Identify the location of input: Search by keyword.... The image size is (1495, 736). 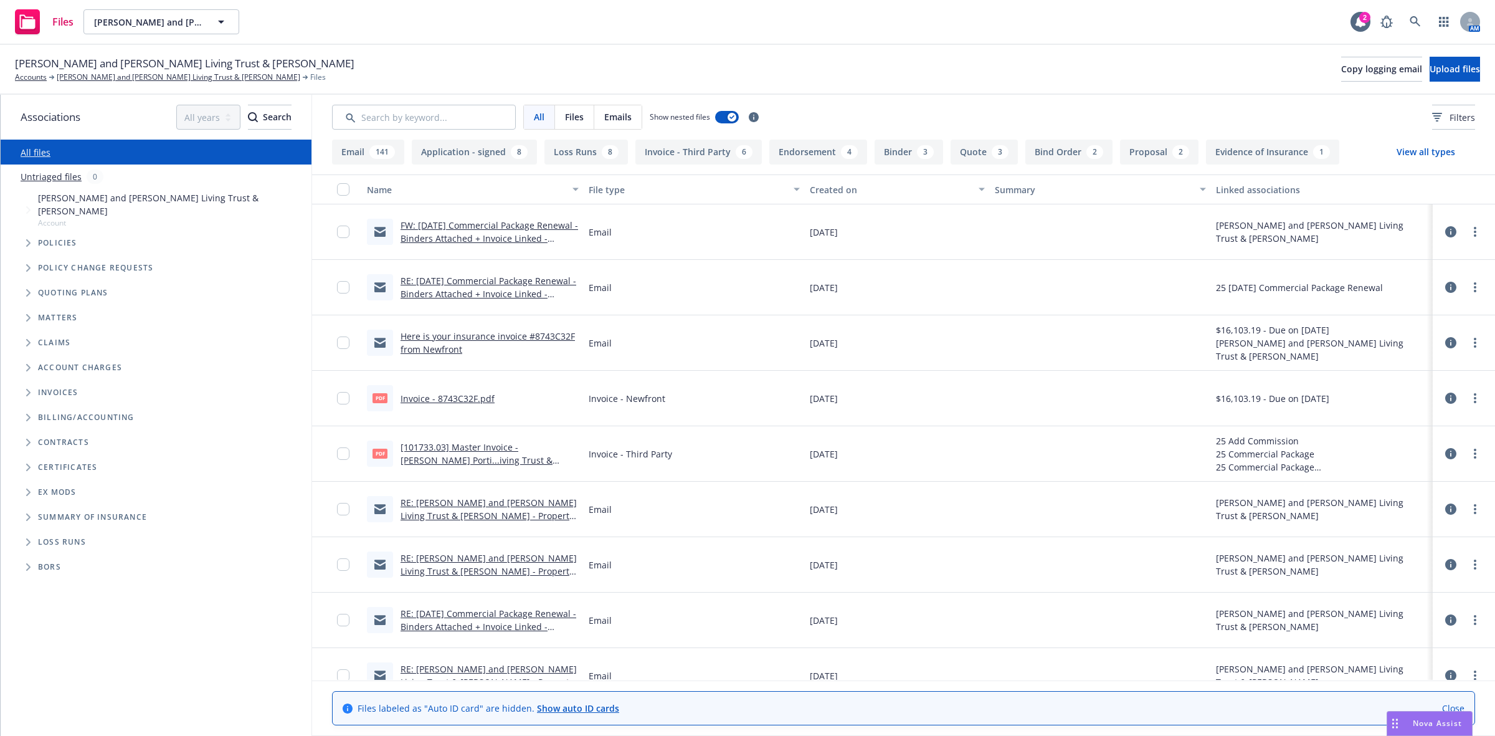
(424, 117).